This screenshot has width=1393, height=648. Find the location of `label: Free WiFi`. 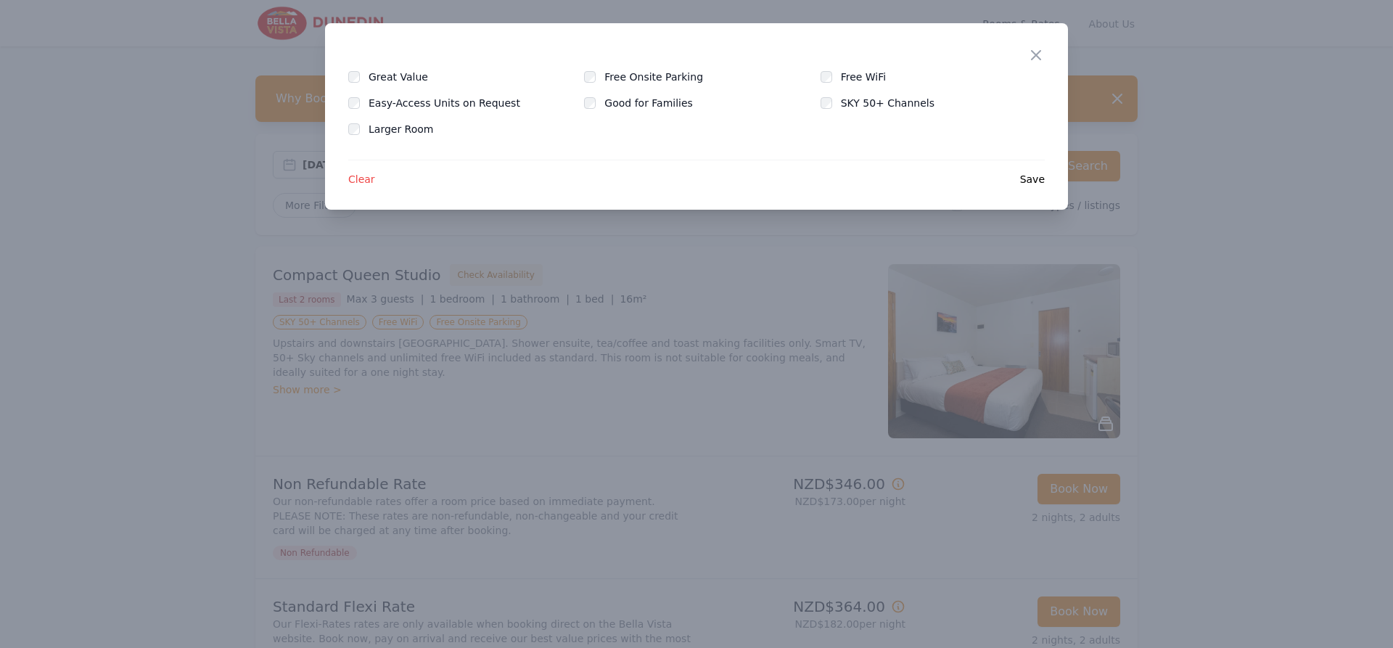

label: Free WiFi is located at coordinates (872, 77).